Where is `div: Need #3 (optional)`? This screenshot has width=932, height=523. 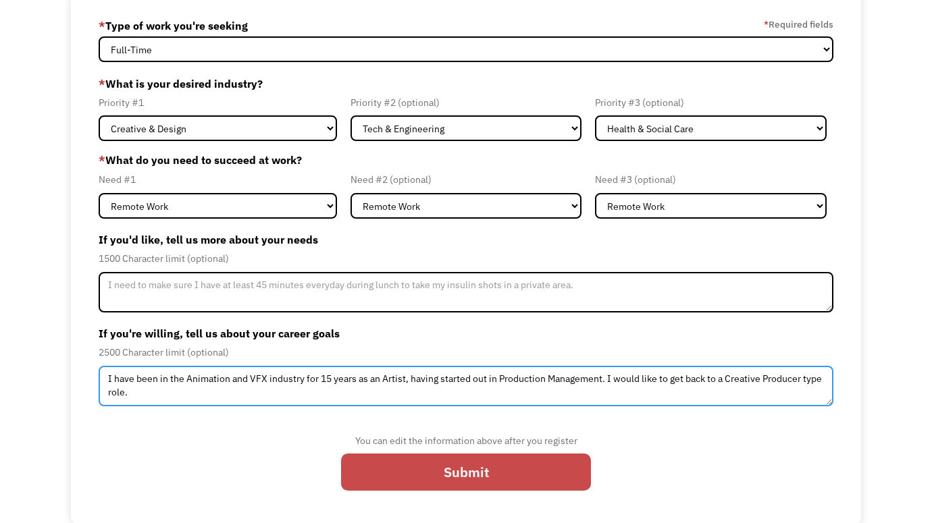 div: Need #3 (optional) is located at coordinates (710, 180).